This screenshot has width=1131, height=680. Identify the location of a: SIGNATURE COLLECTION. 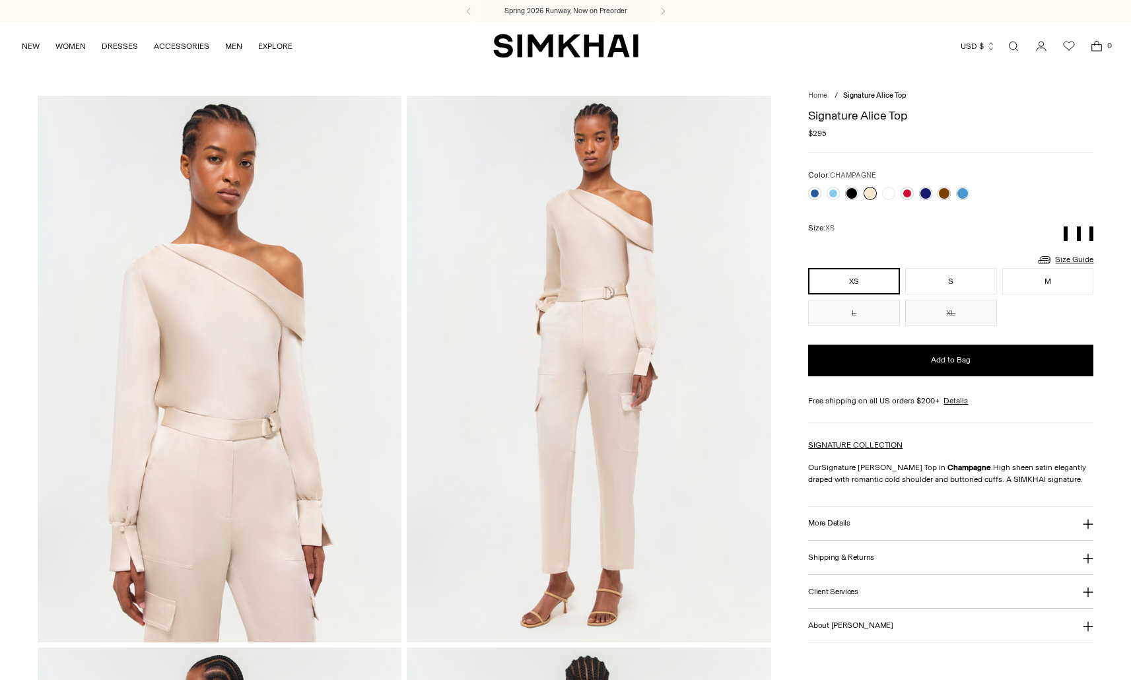
(855, 445).